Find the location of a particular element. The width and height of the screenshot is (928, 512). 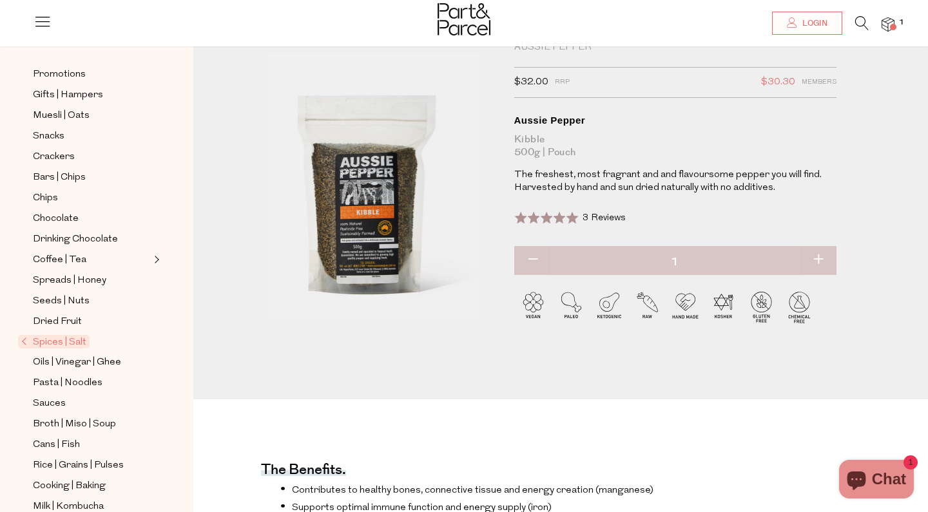

img: P_P-ICONS-Live_Bec_V11_Kosher.svg is located at coordinates (723, 307).